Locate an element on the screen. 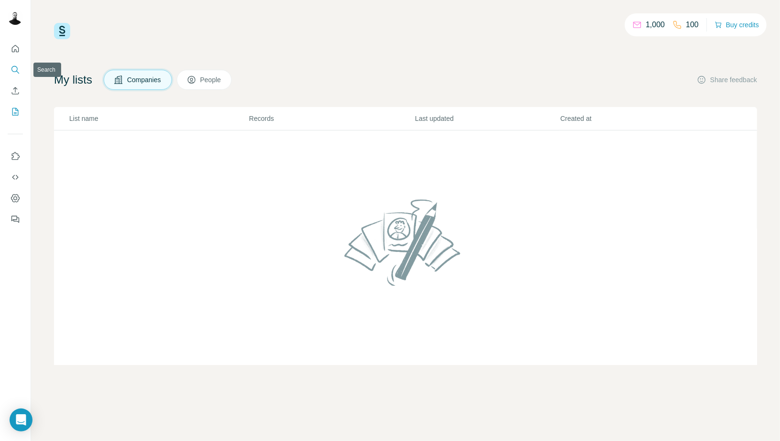 The image size is (780, 441). p: 100 is located at coordinates (692, 25).